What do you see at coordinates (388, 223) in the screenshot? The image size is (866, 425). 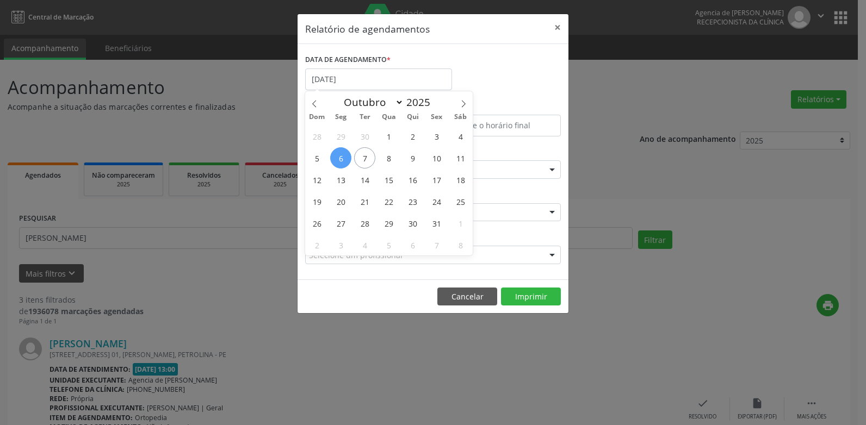 I see `span: Outubro 29, 2025` at bounding box center [388, 223].